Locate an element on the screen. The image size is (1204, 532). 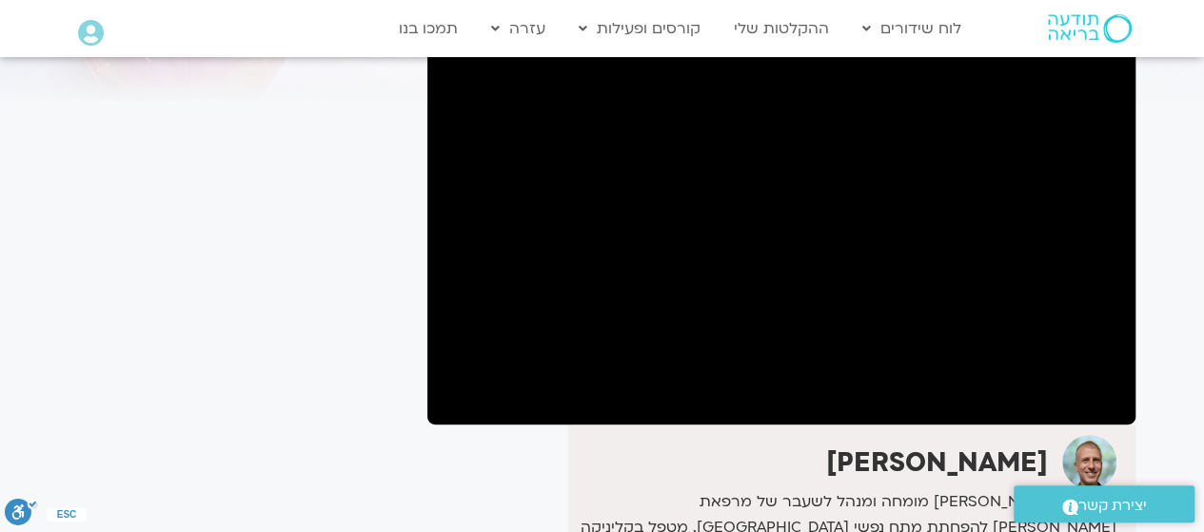
a: יצירת קשר is located at coordinates (1104, 504).